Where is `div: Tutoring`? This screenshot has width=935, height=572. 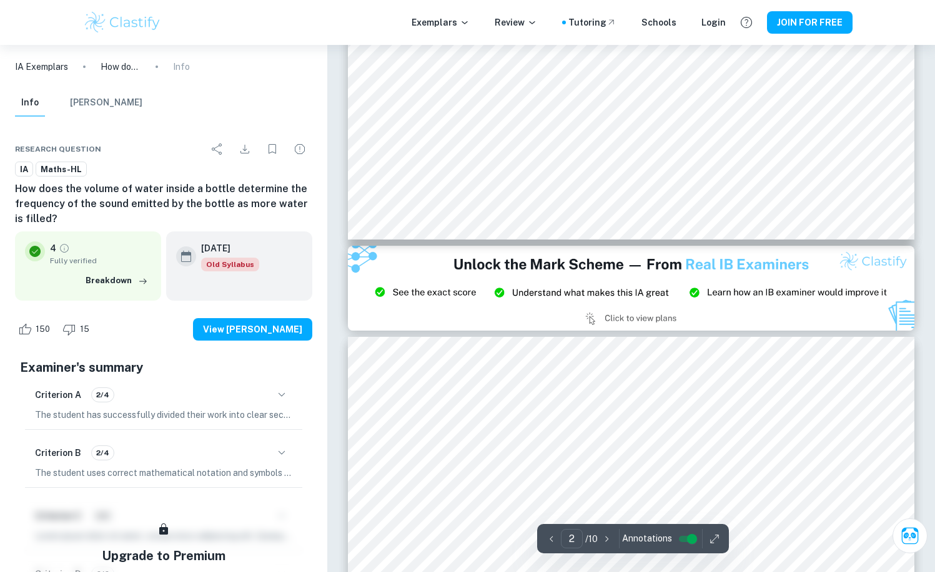
div: Tutoring is located at coordinates (592, 22).